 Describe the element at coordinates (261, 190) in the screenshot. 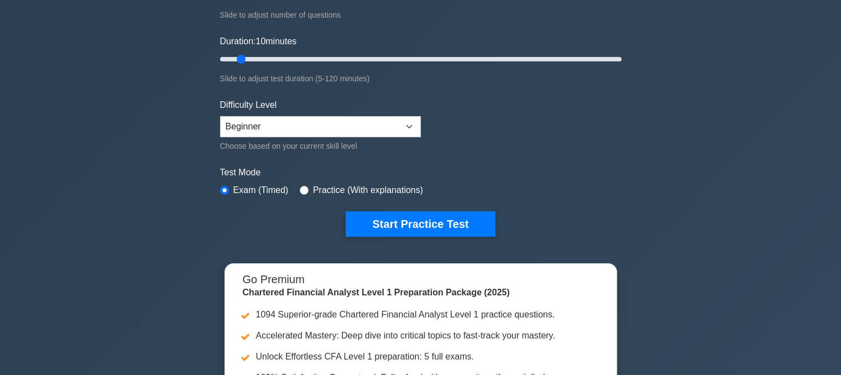

I see `label: Exam (Timed)` at that location.